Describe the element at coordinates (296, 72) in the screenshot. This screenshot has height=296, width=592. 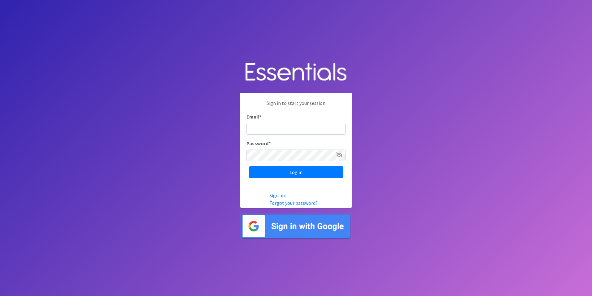
I see `img: Human Essentials` at that location.